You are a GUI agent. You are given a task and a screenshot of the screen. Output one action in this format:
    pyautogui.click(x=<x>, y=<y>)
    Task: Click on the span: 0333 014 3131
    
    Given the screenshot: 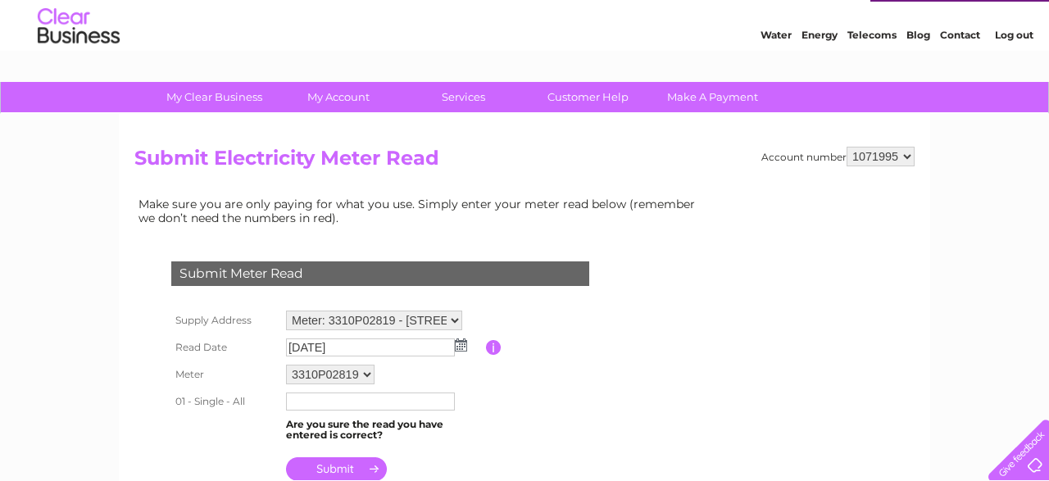 What is the action you would take?
    pyautogui.click(x=796, y=18)
    